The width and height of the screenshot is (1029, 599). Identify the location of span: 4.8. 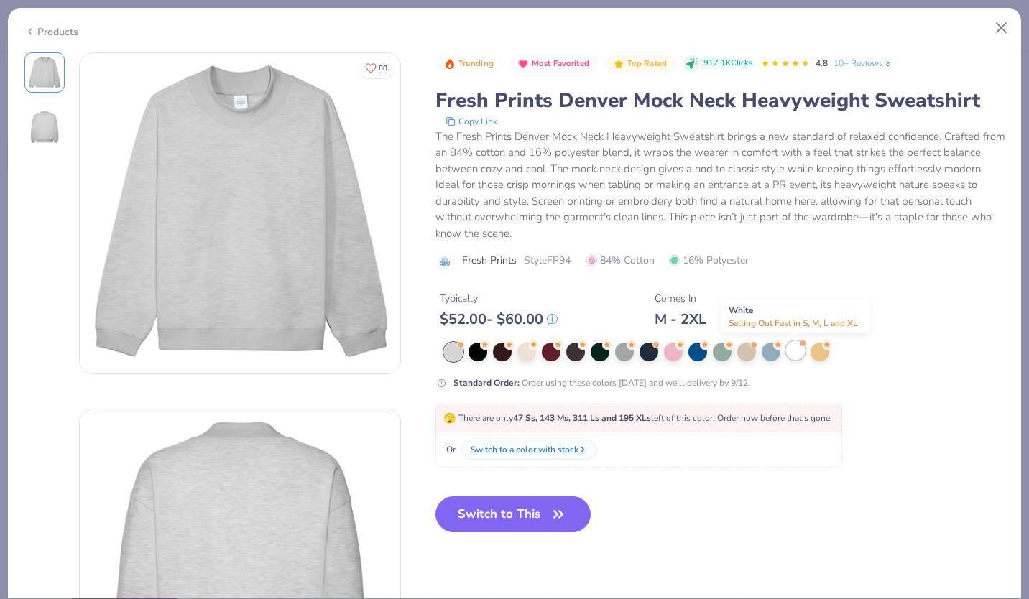
(821, 63).